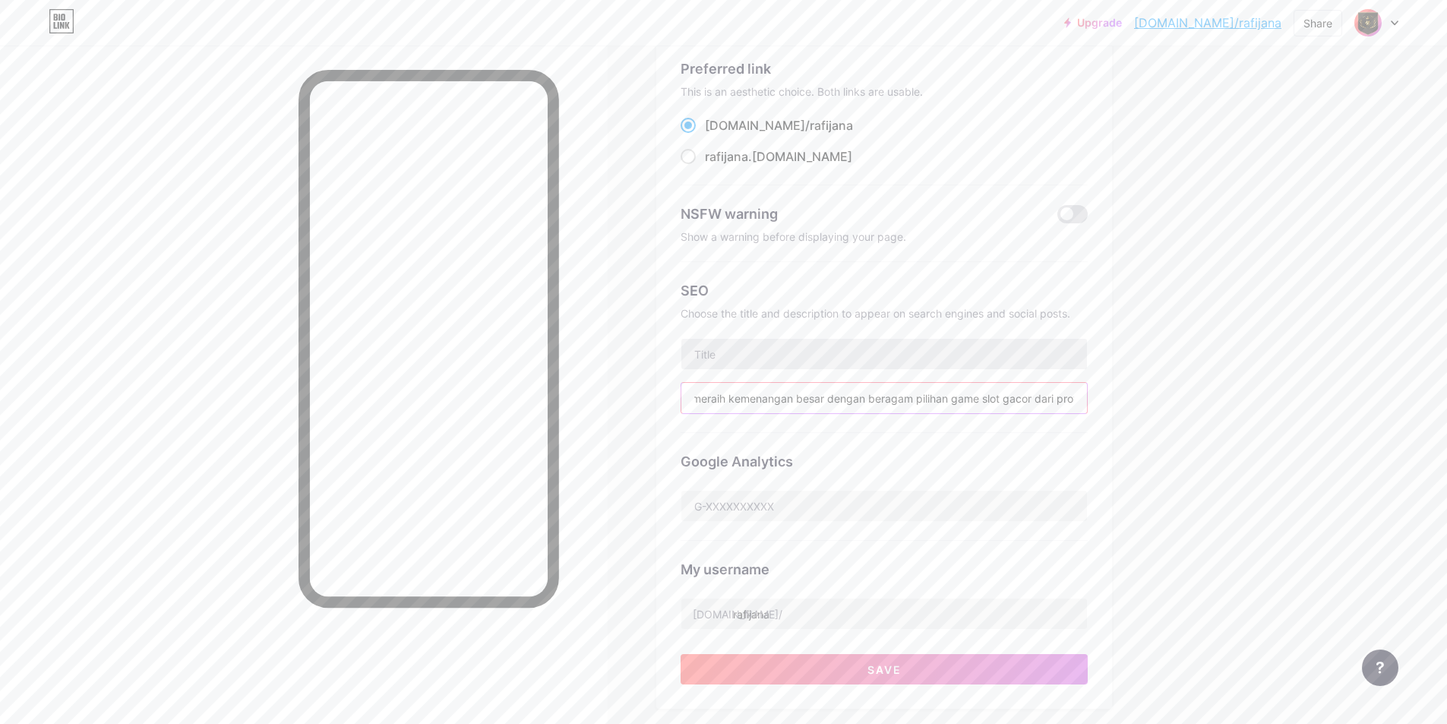 The height and width of the screenshot is (724, 1447). What do you see at coordinates (884, 461) in the screenshot?
I see `div: Google Analytics` at bounding box center [884, 461].